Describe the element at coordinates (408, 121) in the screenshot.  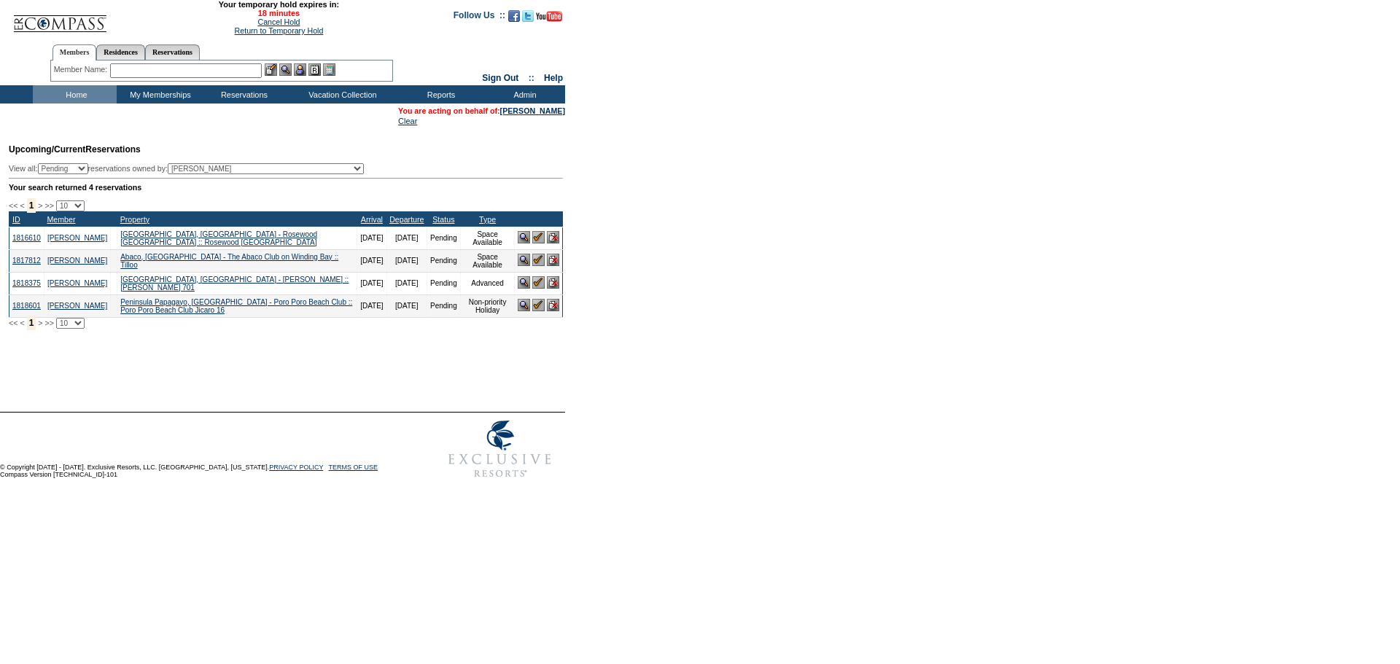
I see `a: Clear` at that location.